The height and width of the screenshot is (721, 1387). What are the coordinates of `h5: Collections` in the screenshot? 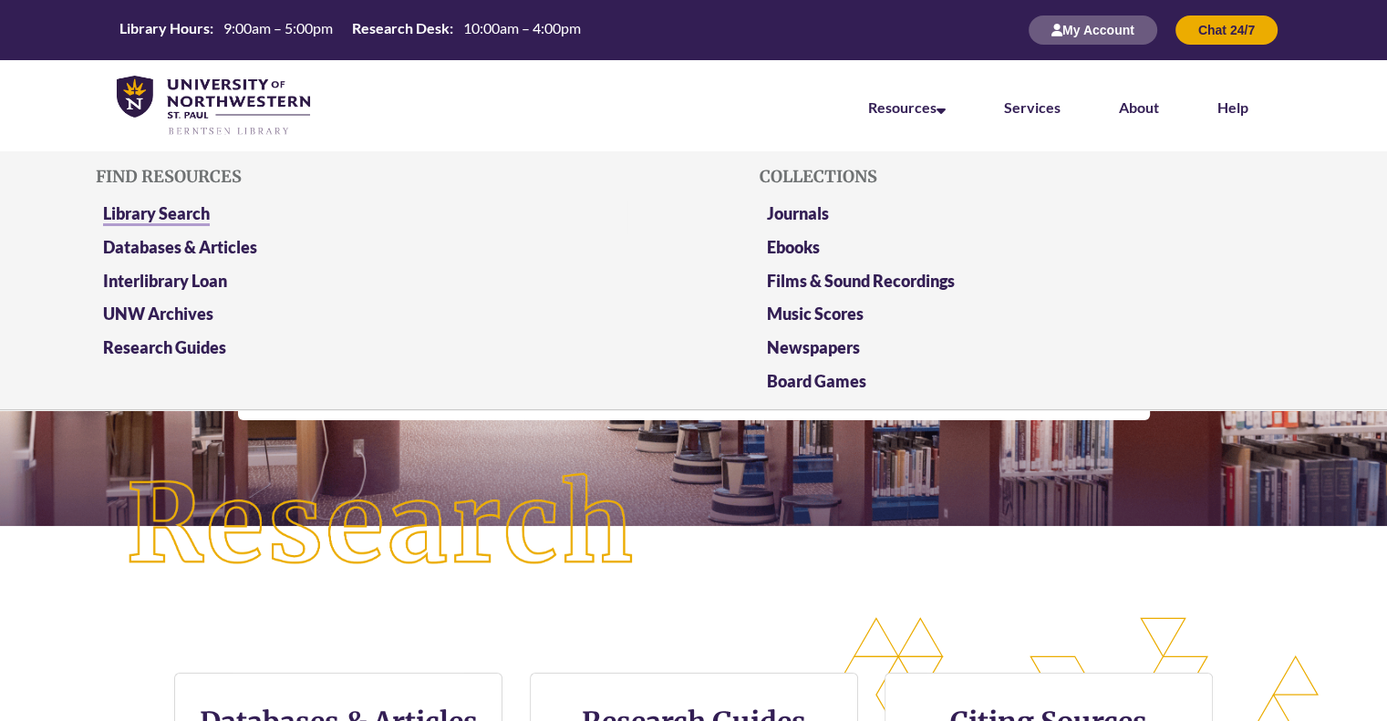 It's located at (1025, 177).